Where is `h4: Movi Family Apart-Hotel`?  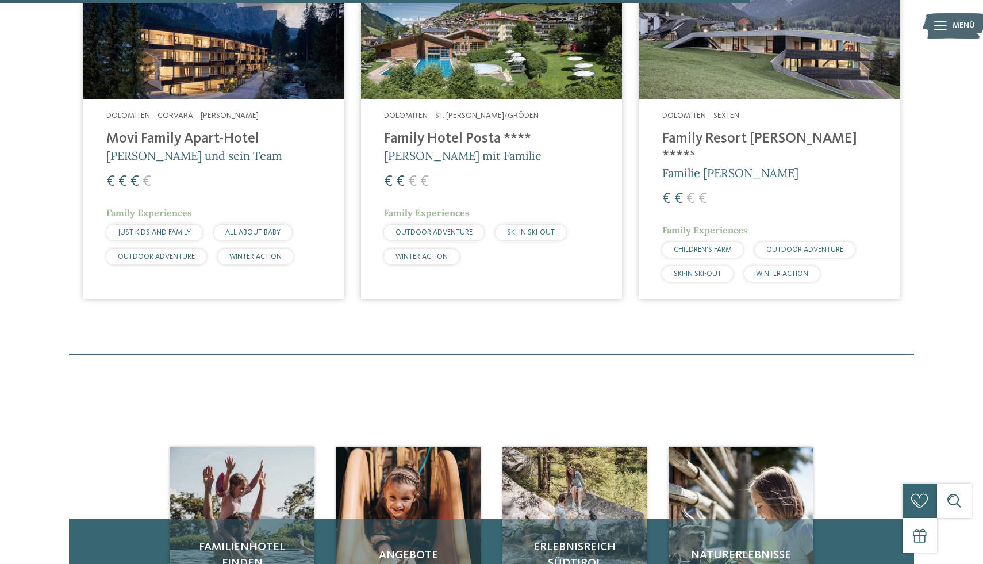
h4: Movi Family Apart-Hotel is located at coordinates (213, 139).